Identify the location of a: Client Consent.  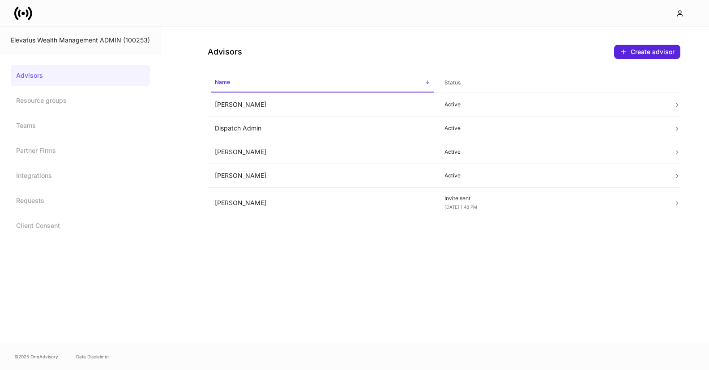
(80, 226).